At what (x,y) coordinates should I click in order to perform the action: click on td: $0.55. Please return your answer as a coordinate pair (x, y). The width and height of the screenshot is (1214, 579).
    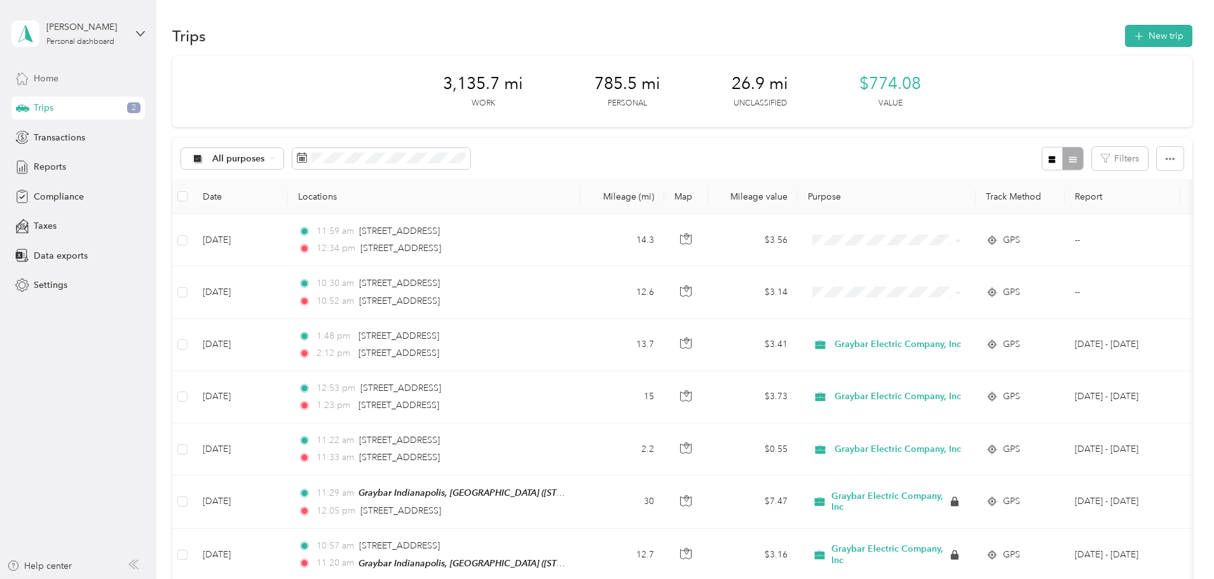
    Looking at the image, I should click on (753, 449).